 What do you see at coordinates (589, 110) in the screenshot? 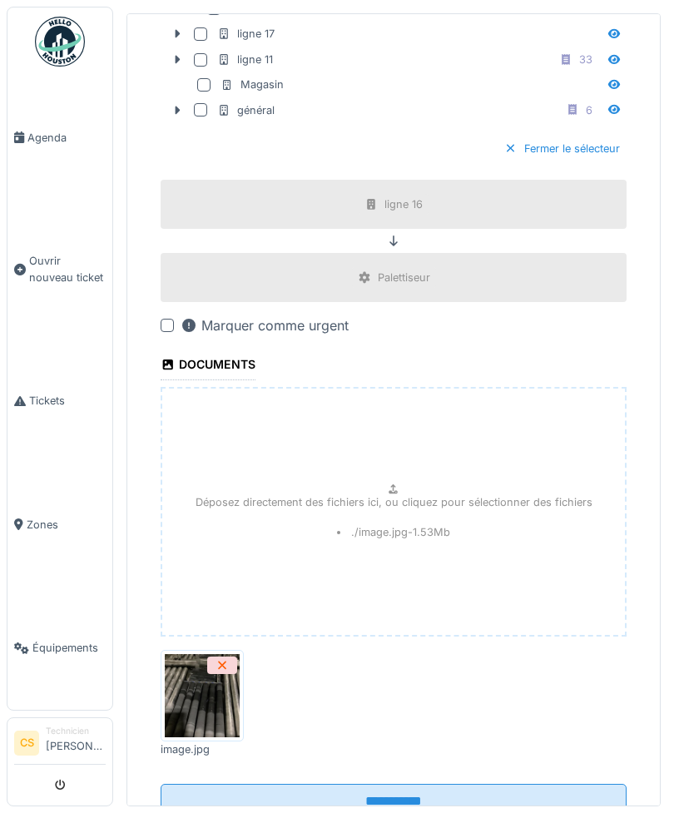
I see `div: 6` at bounding box center [589, 110].